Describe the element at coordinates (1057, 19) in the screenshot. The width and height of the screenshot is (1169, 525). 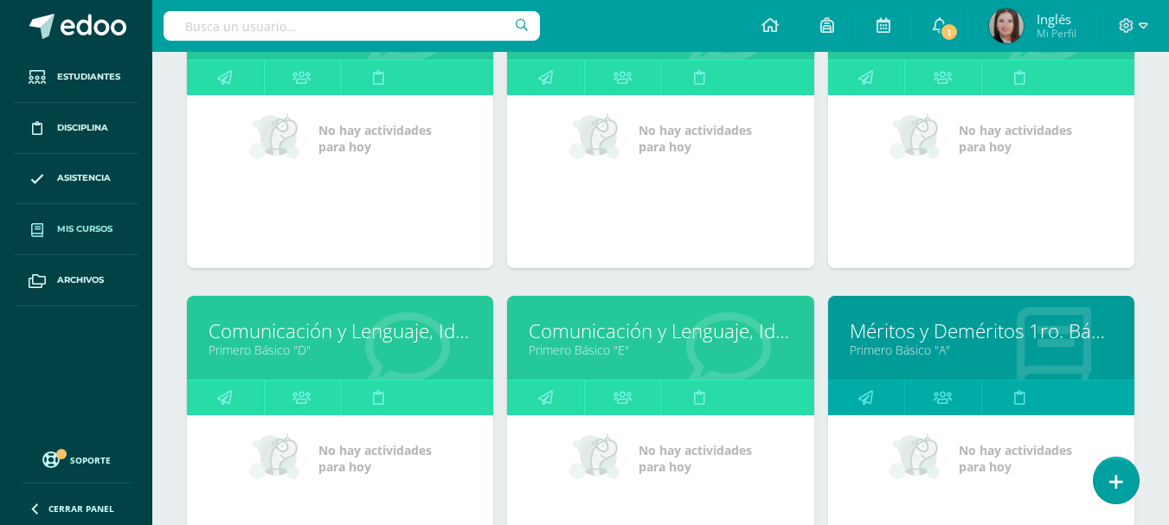
I see `span: Inglés` at that location.